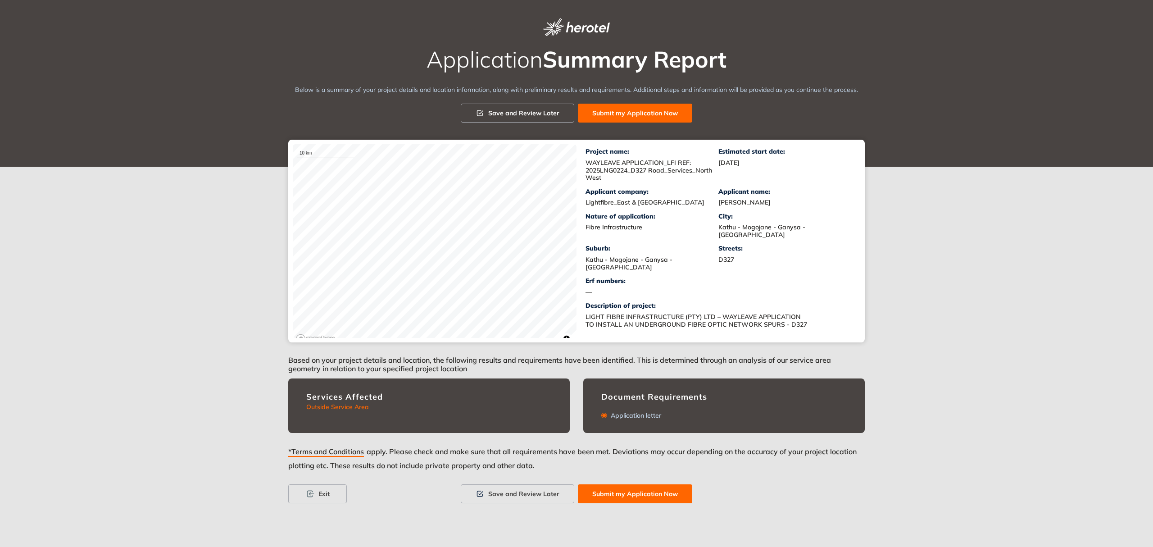 The image size is (1153, 547). Describe the element at coordinates (577, 360) in the screenshot. I see `div: Based on your project details and location, the following results and requirements have been iden...` at that location.